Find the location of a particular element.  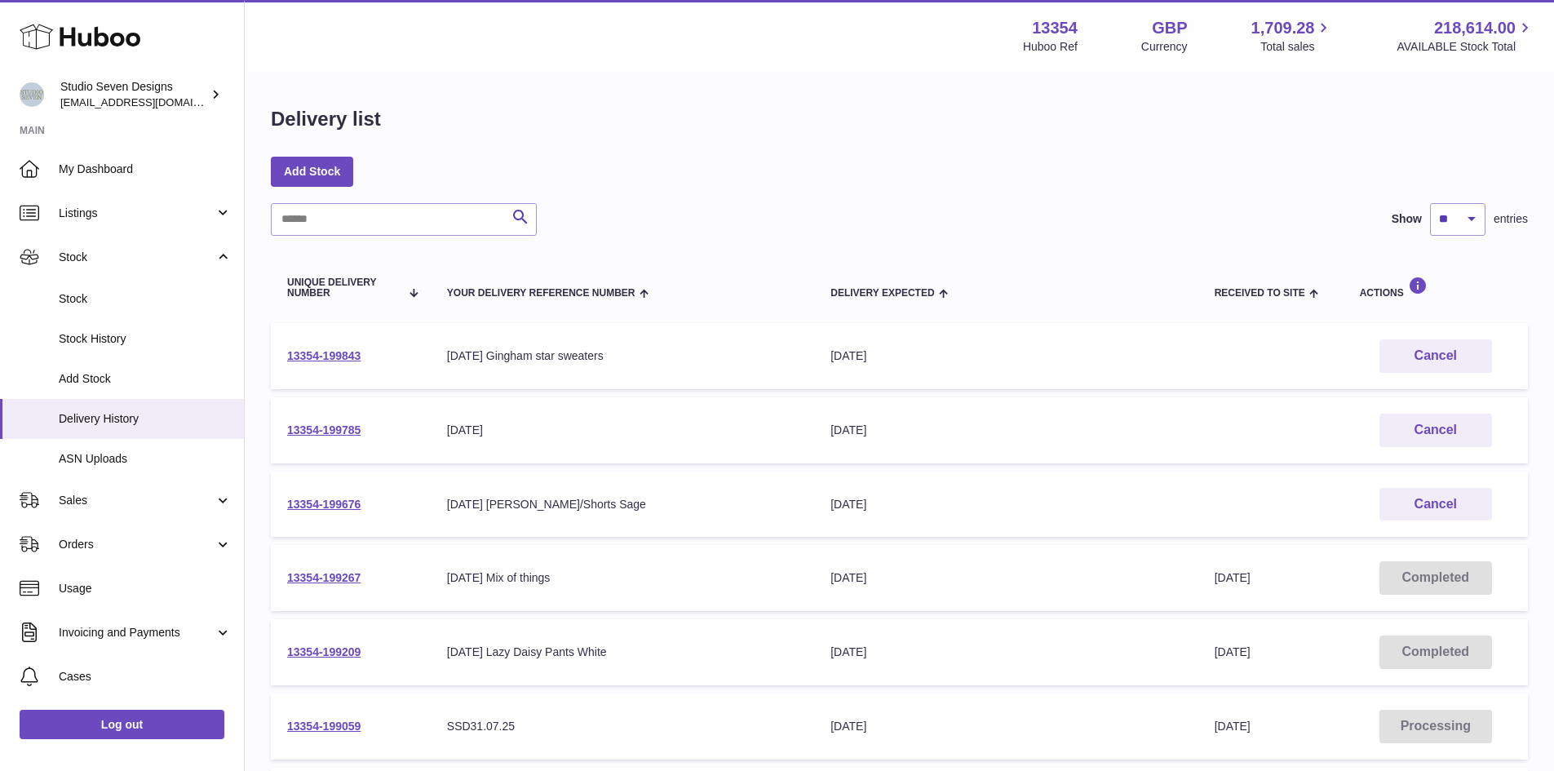

div: Studio Seven Designs is located at coordinates (134, 95).